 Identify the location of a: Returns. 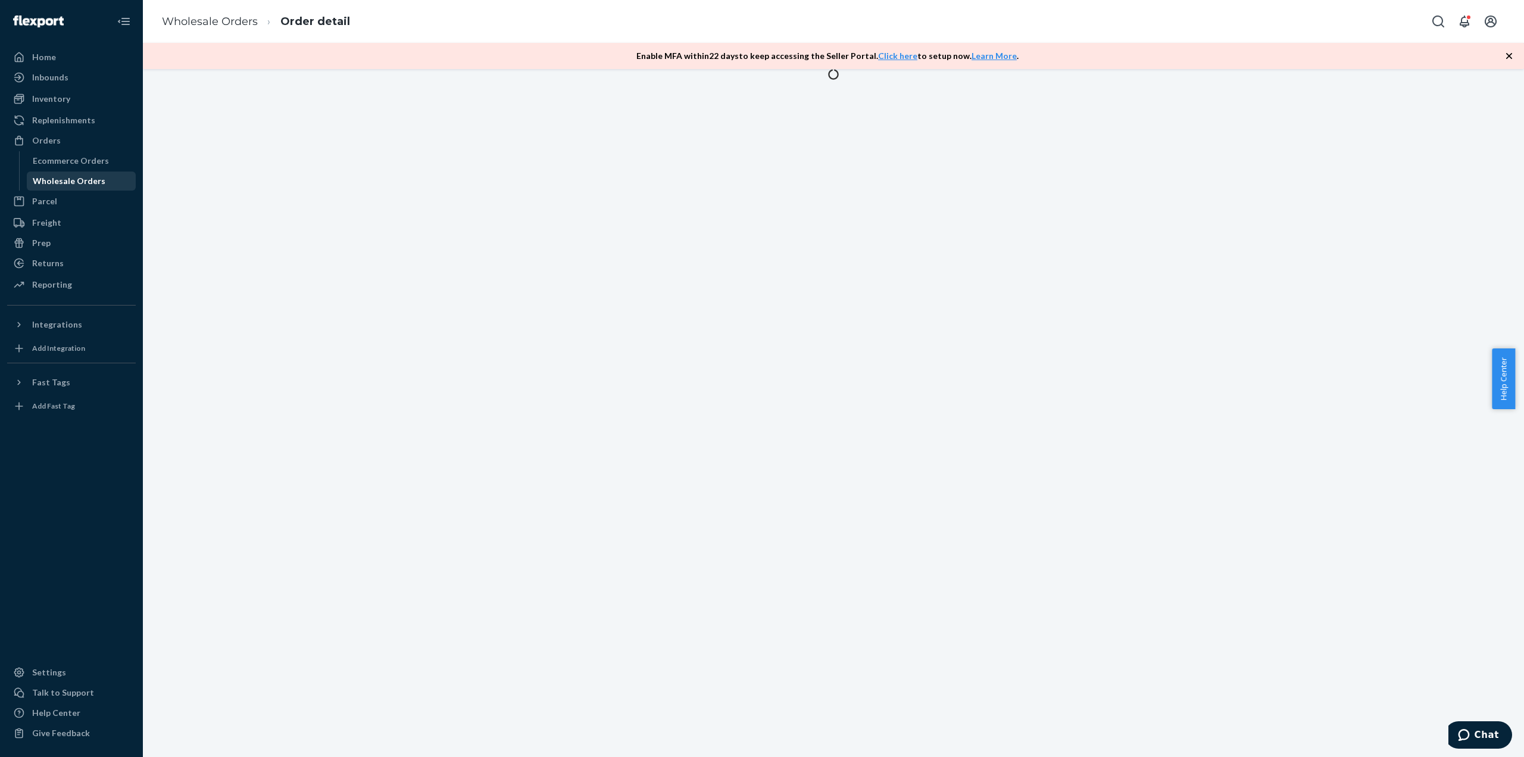
(71, 263).